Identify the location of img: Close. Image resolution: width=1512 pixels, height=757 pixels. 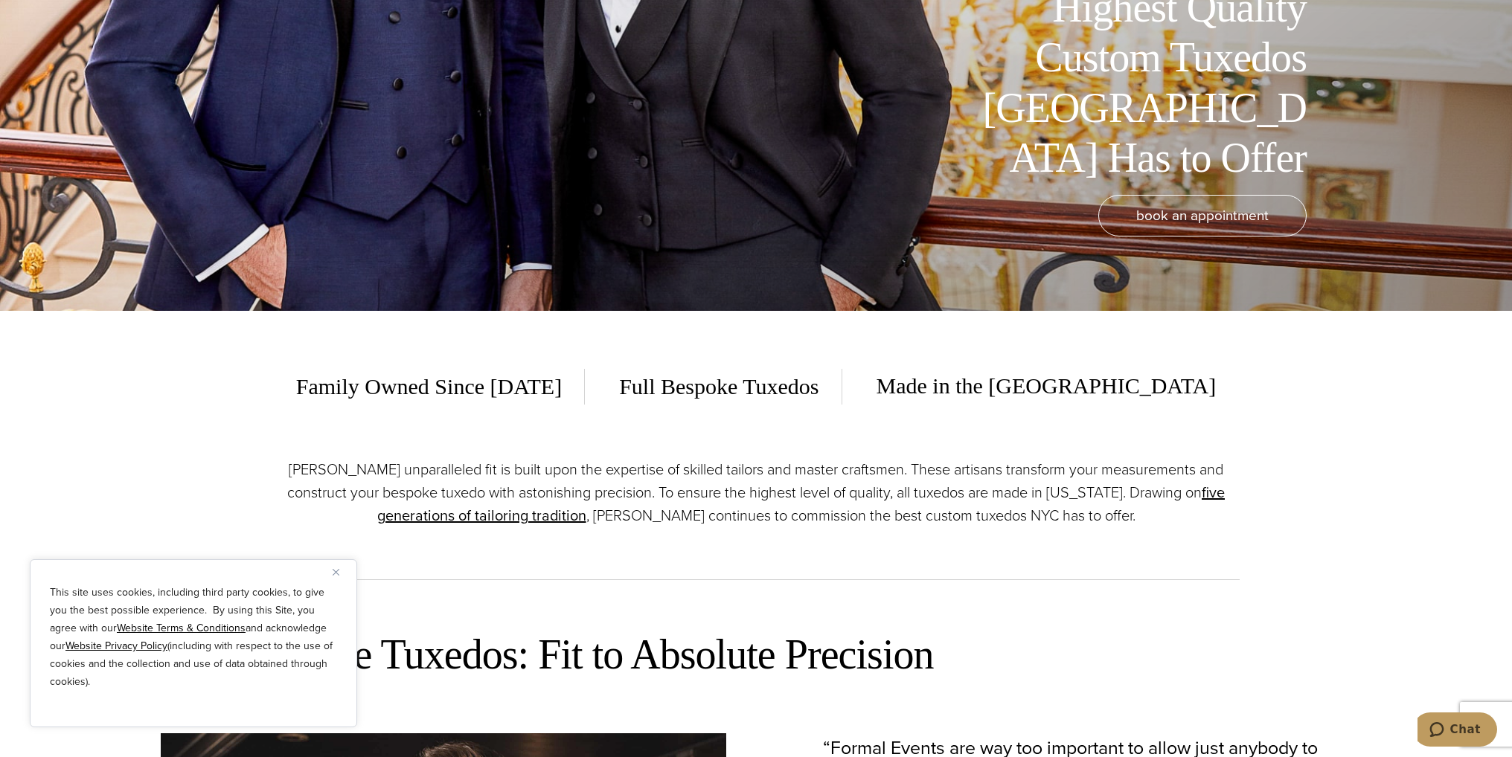
(336, 572).